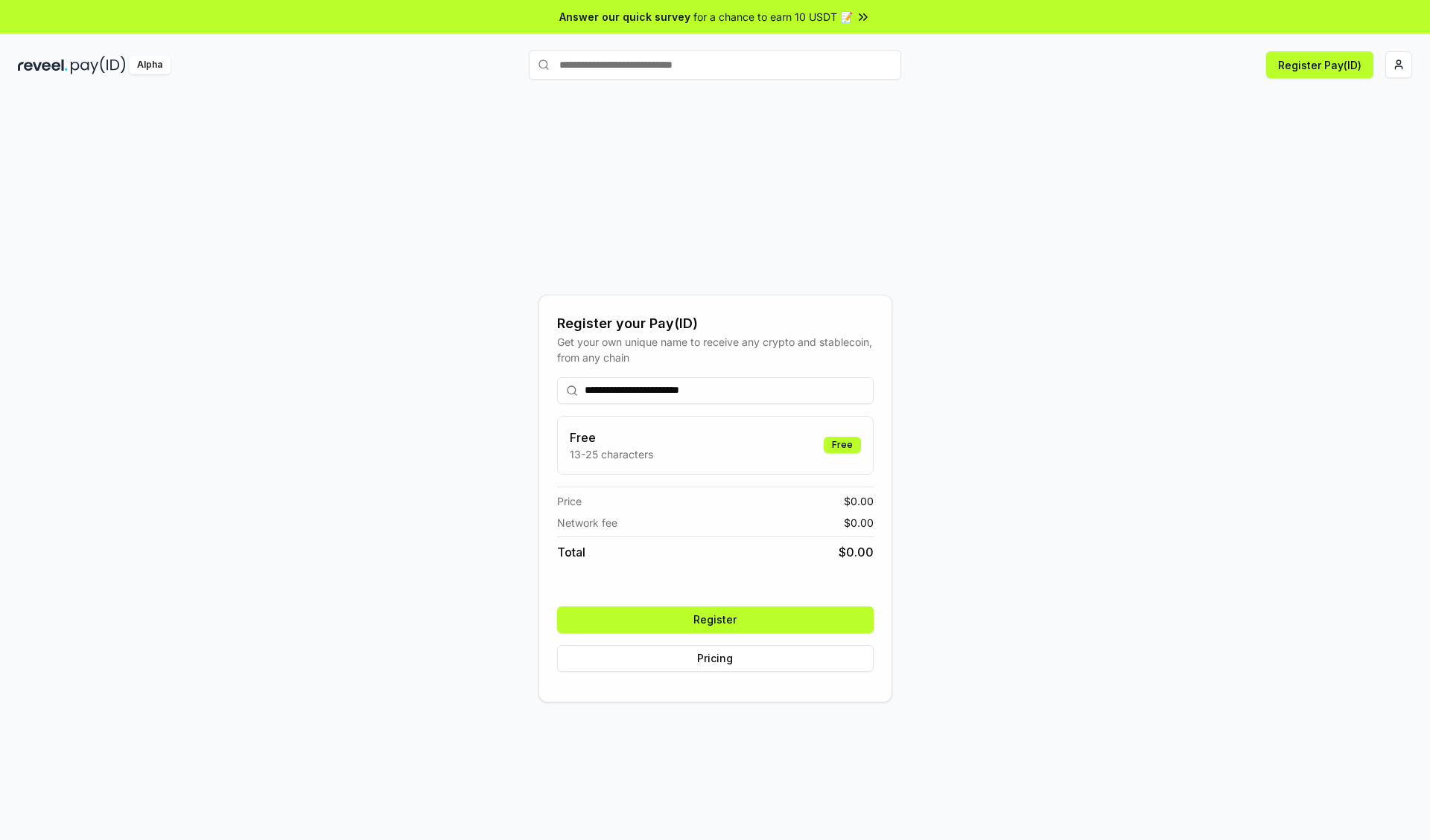 This screenshot has width=1430, height=840. Describe the element at coordinates (569, 501) in the screenshot. I see `span: Price` at that location.